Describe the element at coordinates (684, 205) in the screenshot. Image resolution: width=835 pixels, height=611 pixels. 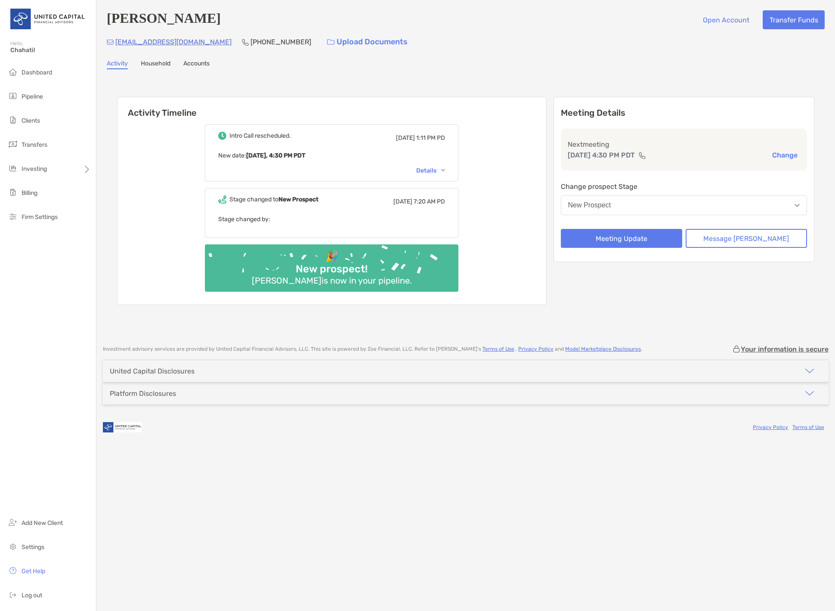
I see `button: New Prospect` at that location.